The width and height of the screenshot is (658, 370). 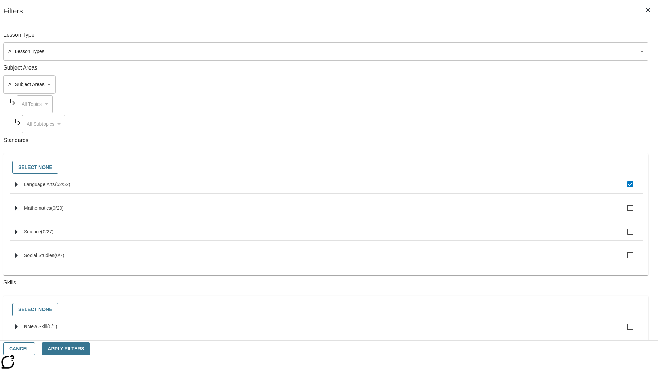 What do you see at coordinates (326, 283) in the screenshot?
I see `p: Skills` at bounding box center [326, 283].